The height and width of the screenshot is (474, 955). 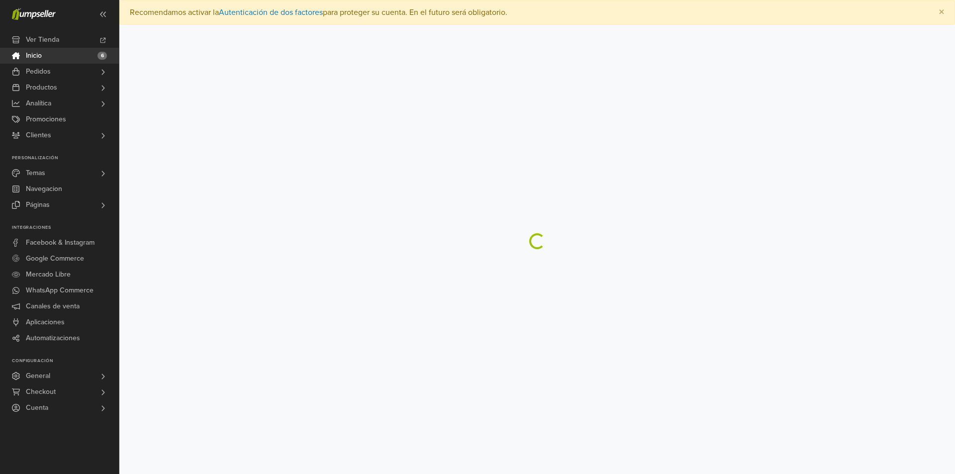 I want to click on span: Promociones, so click(x=46, y=119).